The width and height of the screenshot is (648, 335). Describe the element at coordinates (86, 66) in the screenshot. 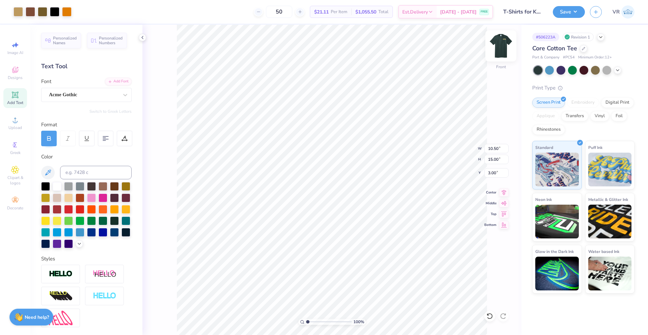

I see `div: Text Tool` at that location.